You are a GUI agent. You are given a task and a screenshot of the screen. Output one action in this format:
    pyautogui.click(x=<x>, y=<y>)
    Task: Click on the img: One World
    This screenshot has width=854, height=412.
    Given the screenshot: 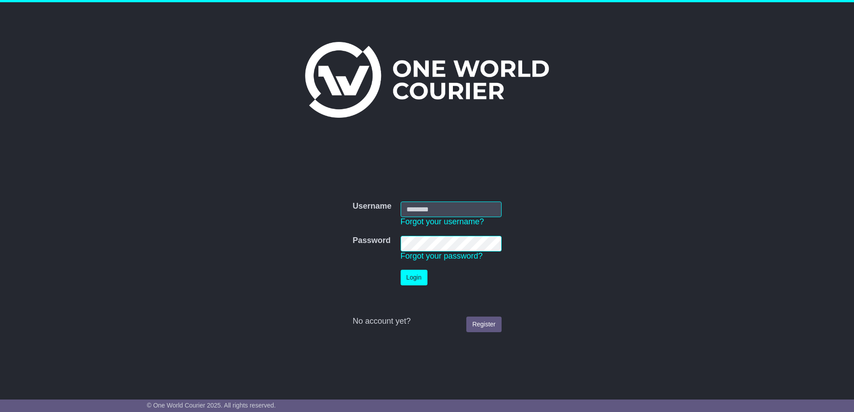 What is the action you would take?
    pyautogui.click(x=427, y=80)
    